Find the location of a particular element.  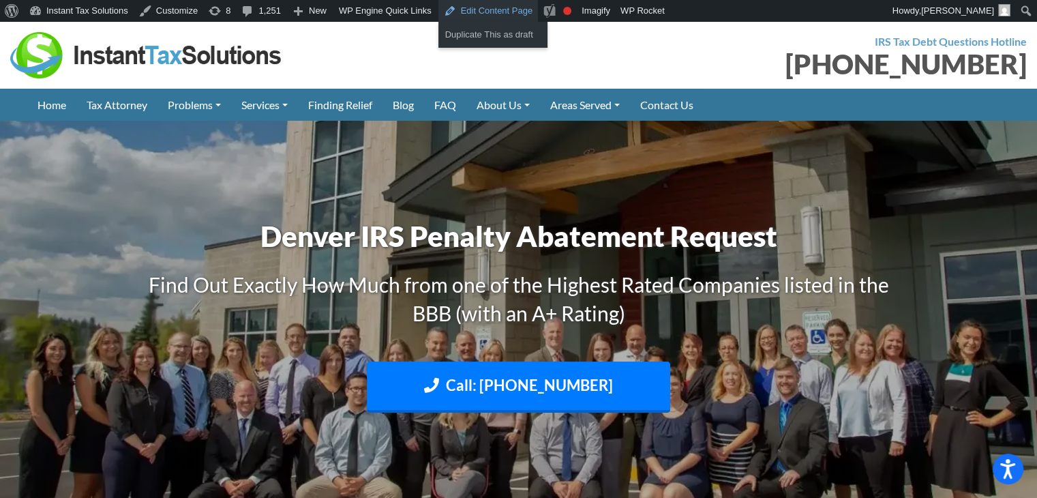

a: Tax Attorney is located at coordinates (117, 104).